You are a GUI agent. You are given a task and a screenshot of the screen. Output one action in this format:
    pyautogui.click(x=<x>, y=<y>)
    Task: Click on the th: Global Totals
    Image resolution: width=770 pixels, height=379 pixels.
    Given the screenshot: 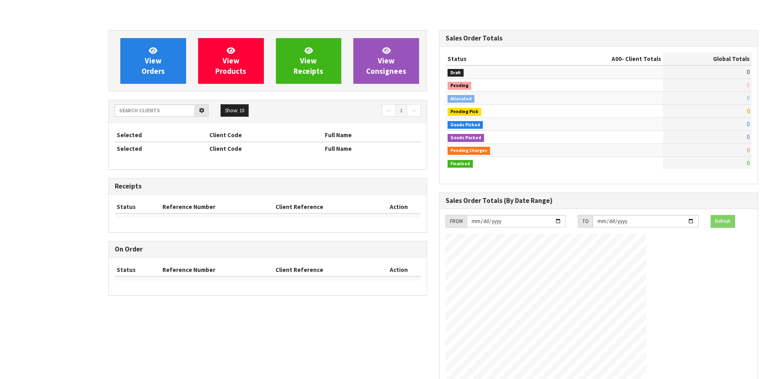 What is the action you would take?
    pyautogui.click(x=707, y=59)
    